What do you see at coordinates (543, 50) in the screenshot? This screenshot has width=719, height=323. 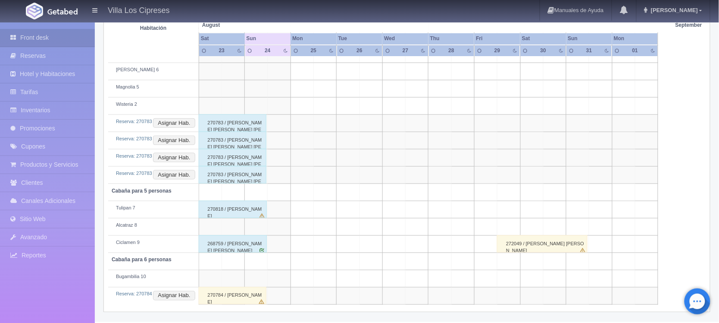 I see `div: 30` at bounding box center [543, 50].